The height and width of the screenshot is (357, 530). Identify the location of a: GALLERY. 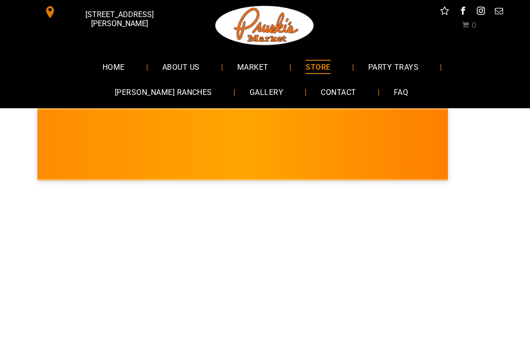
(266, 92).